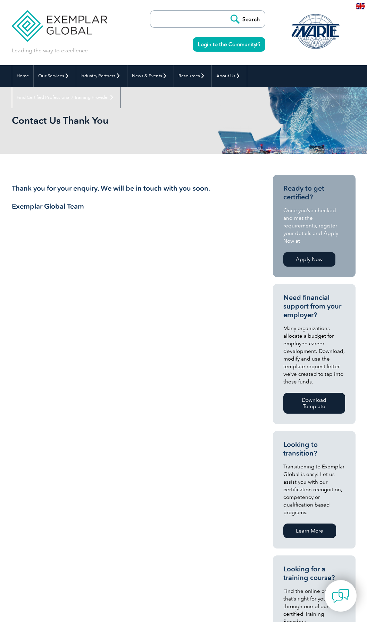  What do you see at coordinates (150, 76) in the screenshot?
I see `a: News & Events` at bounding box center [150, 76].